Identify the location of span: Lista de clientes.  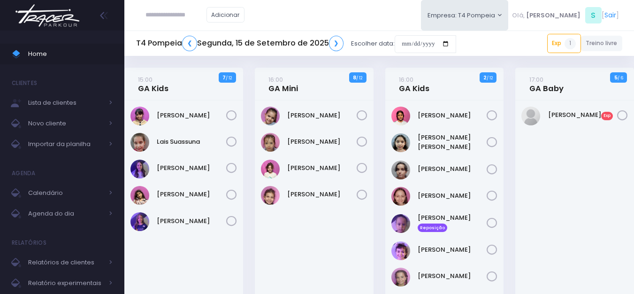
(66, 103).